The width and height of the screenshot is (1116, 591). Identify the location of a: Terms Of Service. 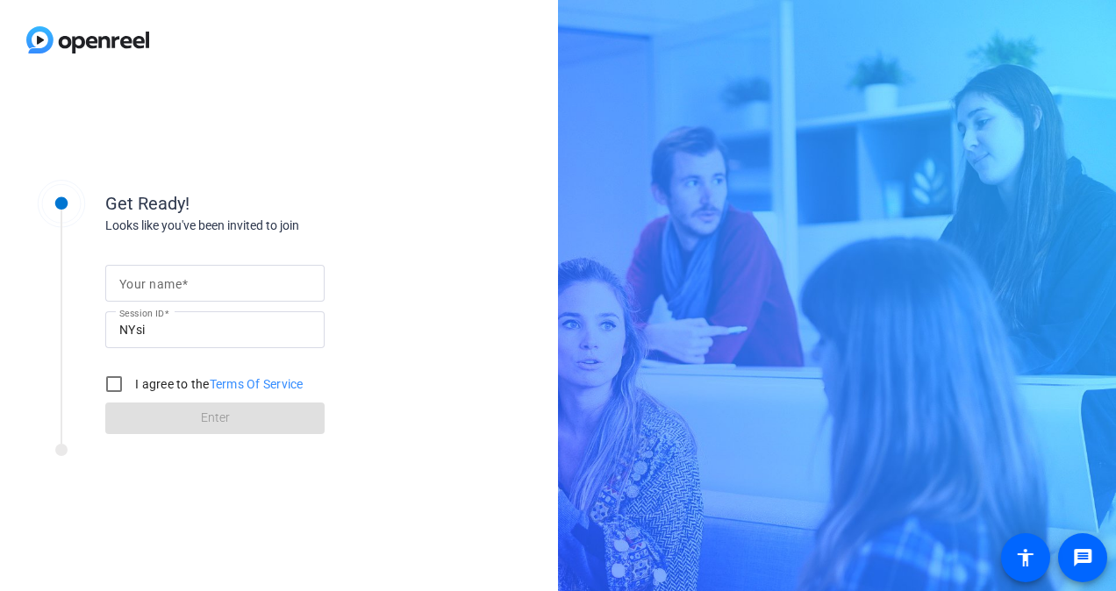
(256, 384).